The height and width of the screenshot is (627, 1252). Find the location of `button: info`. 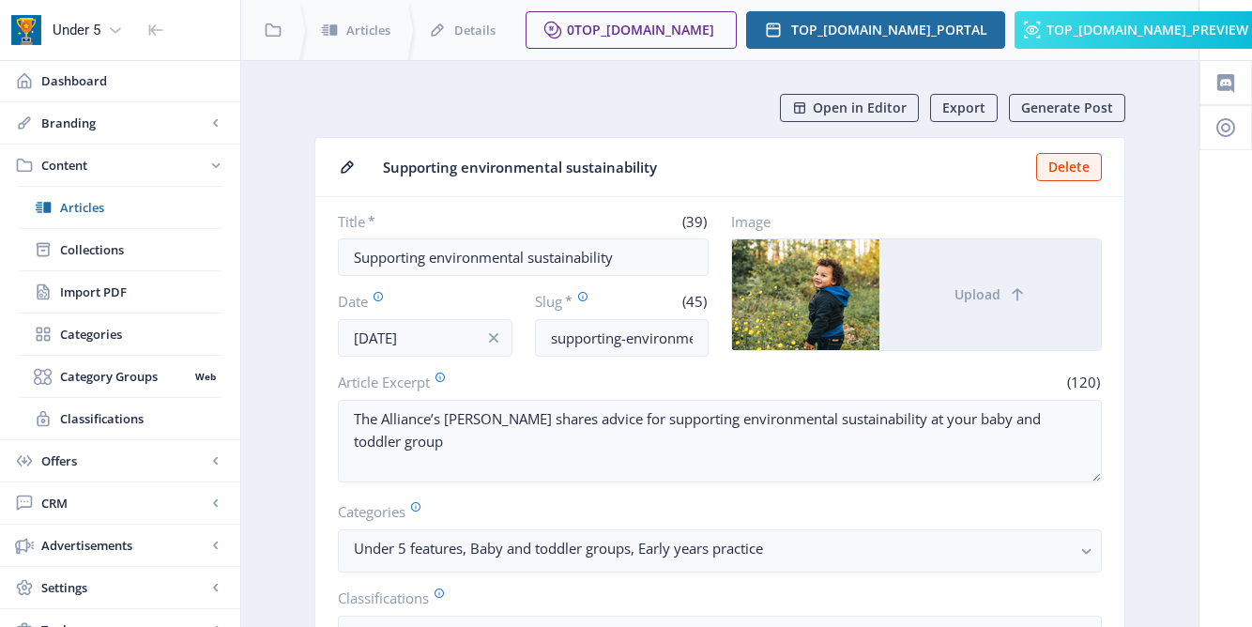

button: info is located at coordinates (494, 338).